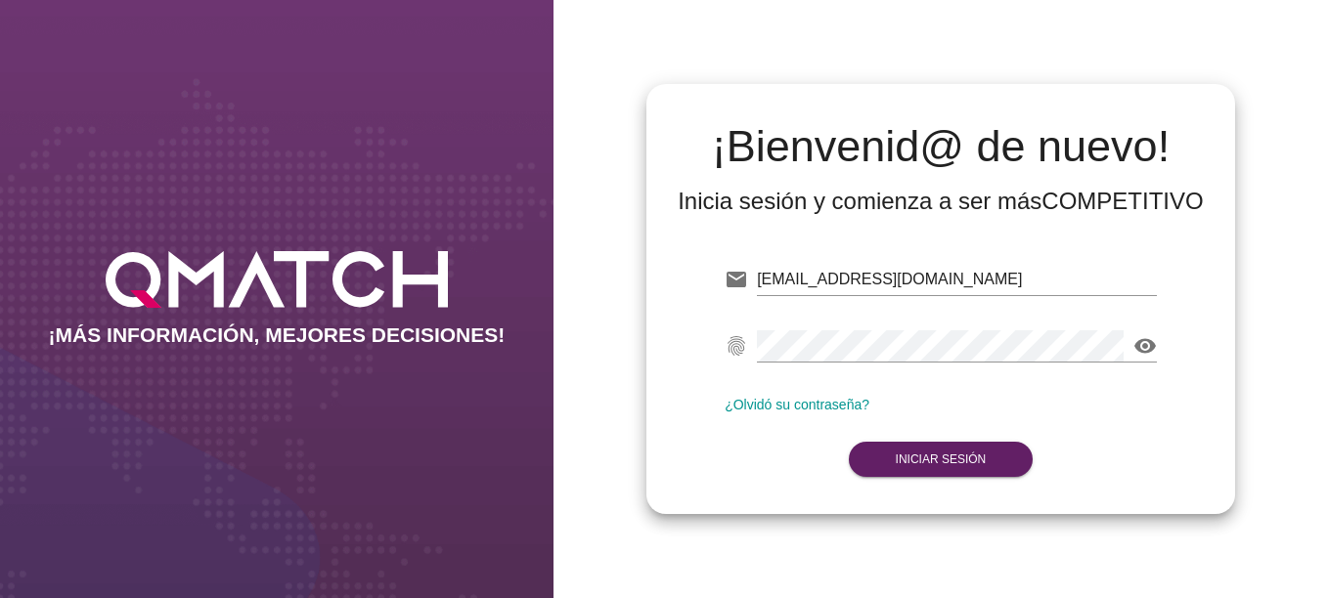 The height and width of the screenshot is (598, 1328). What do you see at coordinates (797, 405) in the screenshot?
I see `a: ¿Olvidó su contraseña?` at bounding box center [797, 405].